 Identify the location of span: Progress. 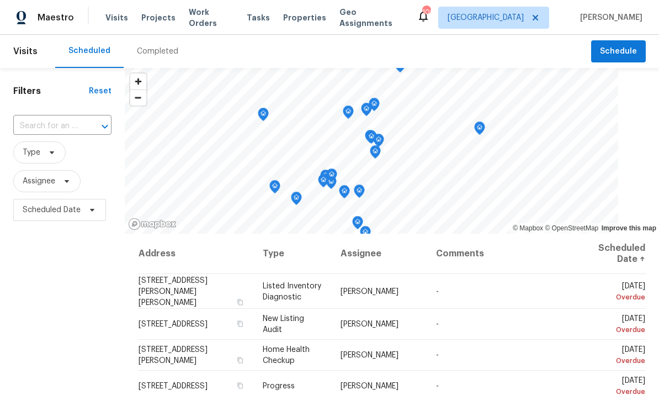
(279, 386).